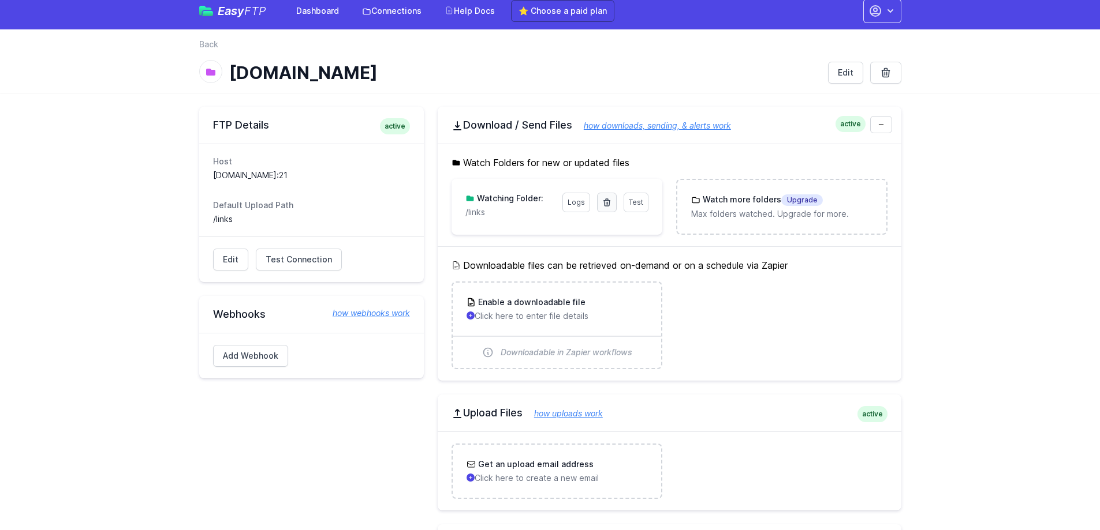 The image size is (1100, 530). Describe the element at coordinates (311, 219) in the screenshot. I see `dd: /links` at that location.